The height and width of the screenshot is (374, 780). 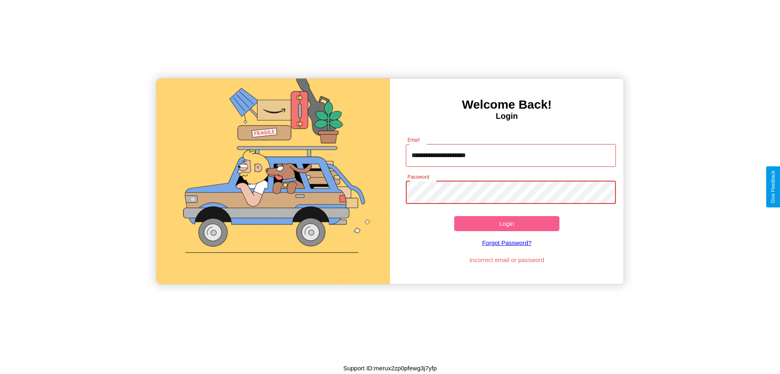 What do you see at coordinates (507, 242) in the screenshot?
I see `a: Forgot Password?` at bounding box center [507, 242].